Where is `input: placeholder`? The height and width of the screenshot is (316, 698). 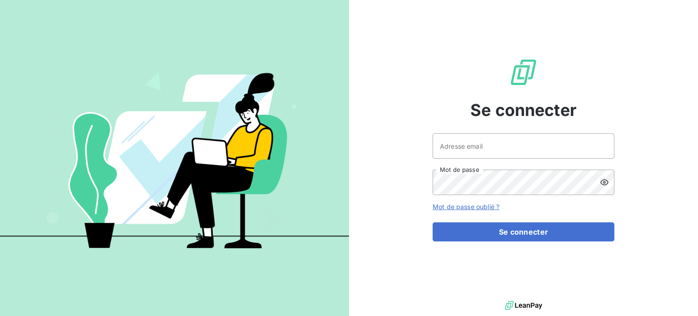 input: placeholder is located at coordinates (523, 146).